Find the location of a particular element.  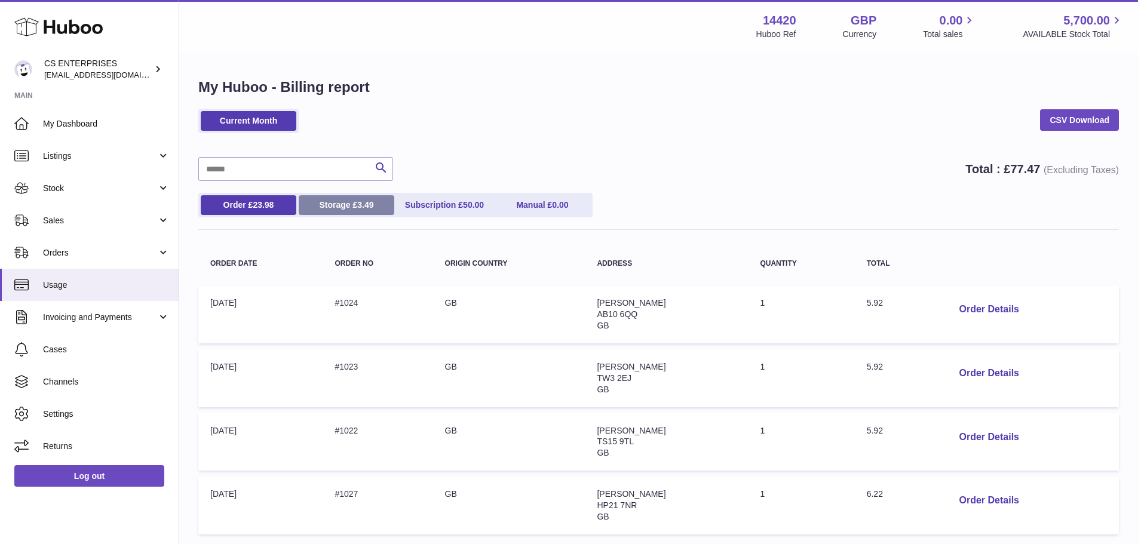

strong: 14420 is located at coordinates (780, 20).